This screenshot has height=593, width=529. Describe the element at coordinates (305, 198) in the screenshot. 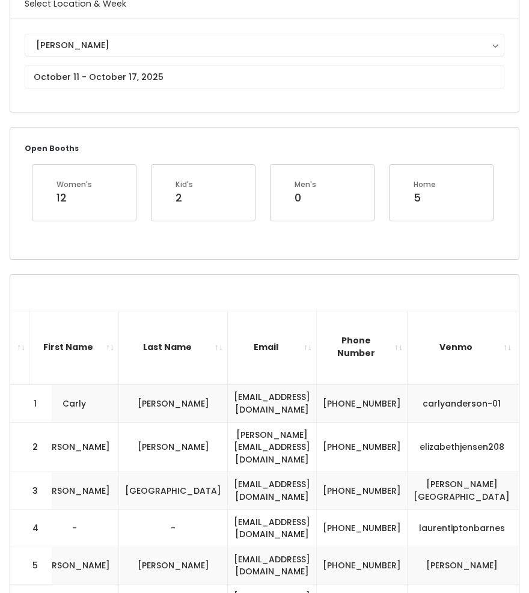

I see `div: 0` at that location.